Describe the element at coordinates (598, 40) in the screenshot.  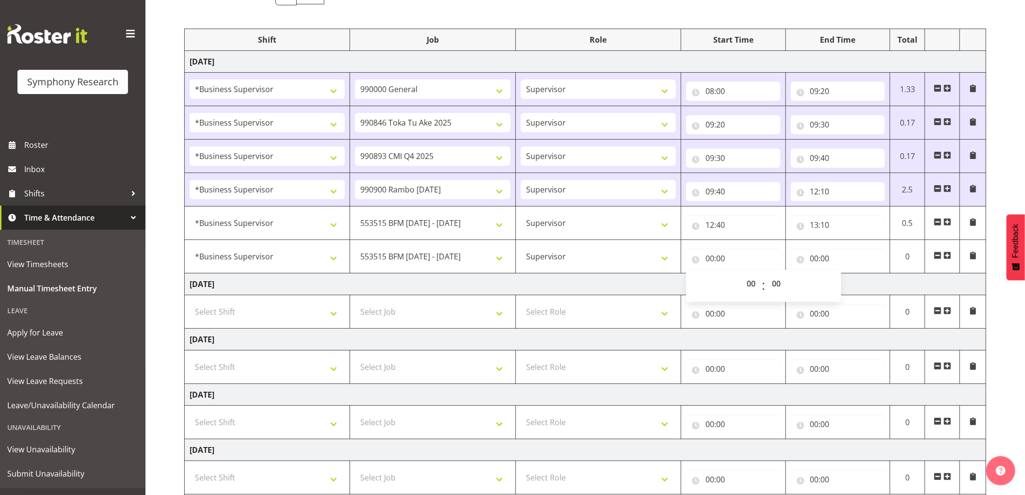
I see `div: Role` at that location.